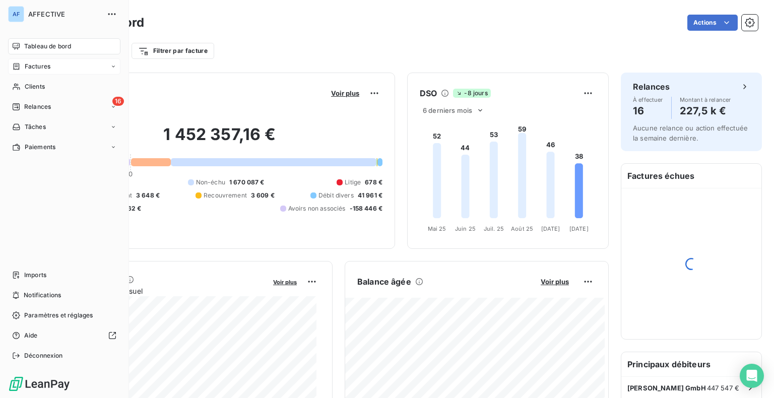 This screenshot has width=774, height=398. What do you see at coordinates (384, 282) in the screenshot?
I see `h6: Balance âgée` at bounding box center [384, 282].